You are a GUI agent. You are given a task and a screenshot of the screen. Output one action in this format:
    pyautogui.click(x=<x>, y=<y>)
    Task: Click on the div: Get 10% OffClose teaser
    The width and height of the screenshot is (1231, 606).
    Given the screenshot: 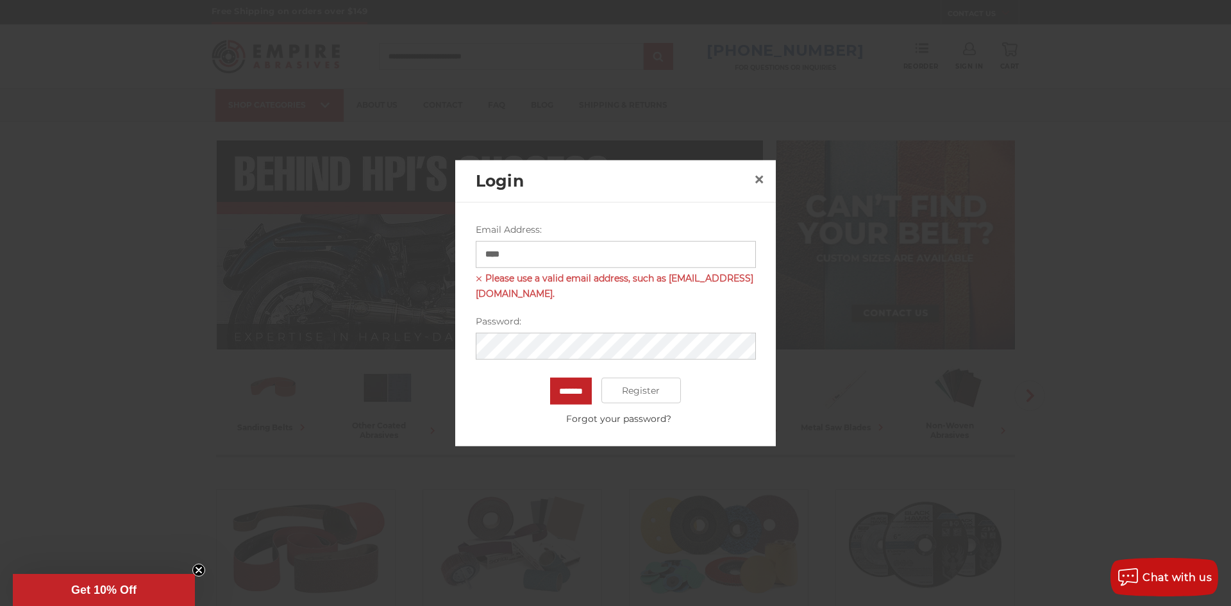 What is the action you would take?
    pyautogui.click(x=104, y=590)
    